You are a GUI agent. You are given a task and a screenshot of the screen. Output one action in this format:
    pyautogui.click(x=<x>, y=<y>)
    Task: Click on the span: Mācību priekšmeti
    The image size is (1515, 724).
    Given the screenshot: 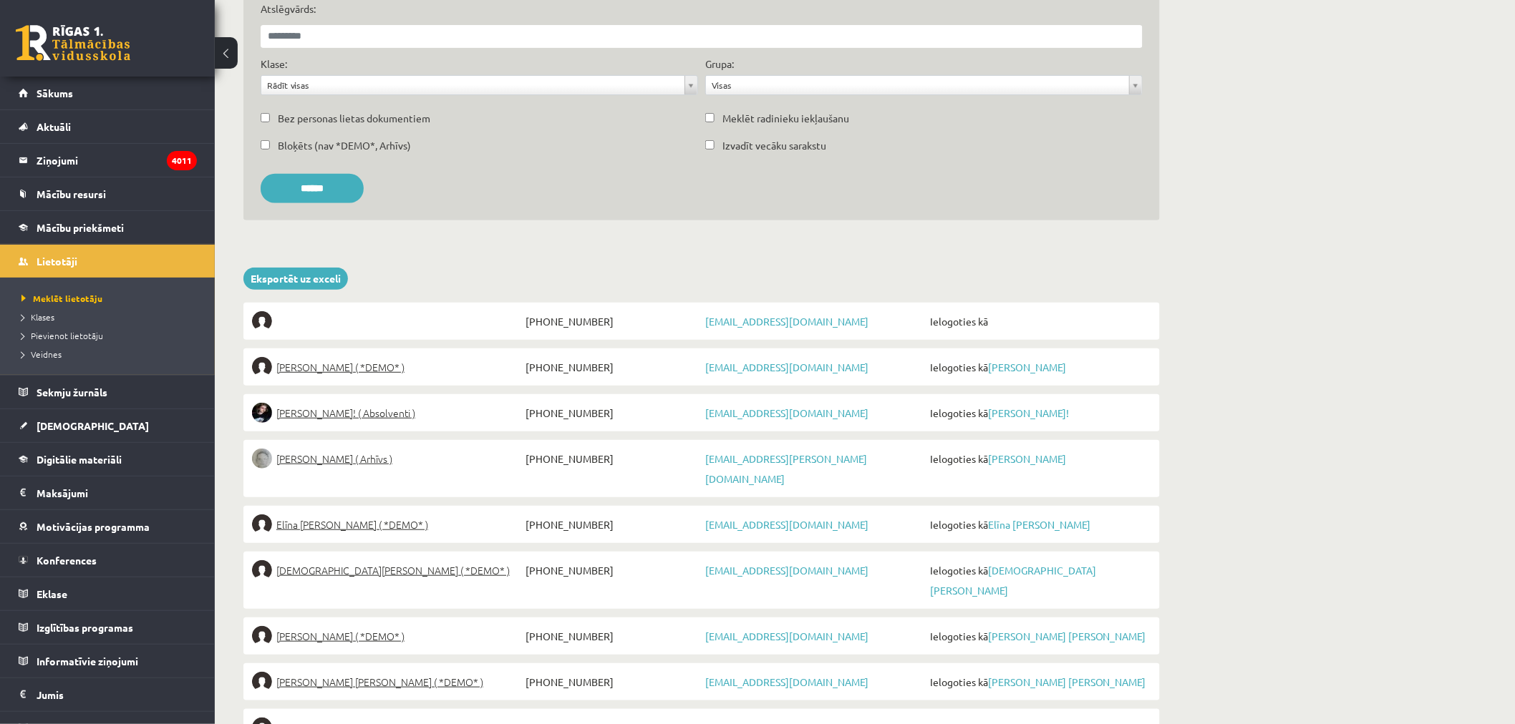 What is the action you would take?
    pyautogui.click(x=80, y=228)
    